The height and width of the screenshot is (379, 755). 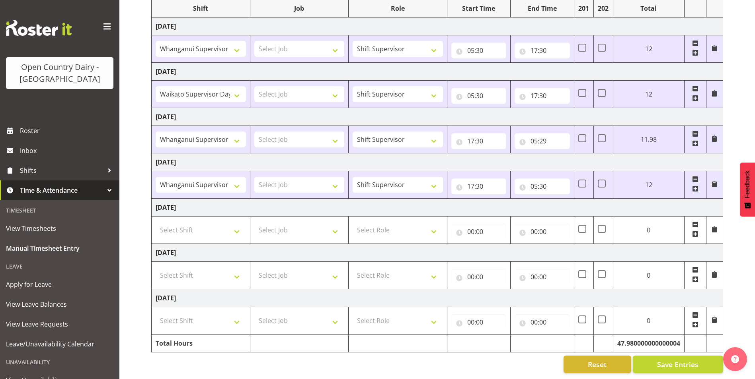 I want to click on span: Time & Attendance, so click(x=62, y=191).